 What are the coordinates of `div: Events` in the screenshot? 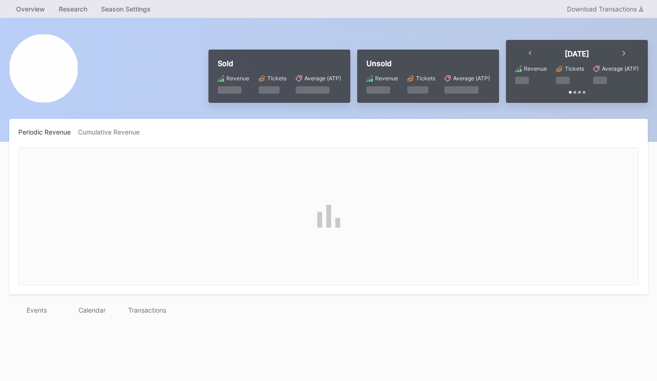 It's located at (37, 310).